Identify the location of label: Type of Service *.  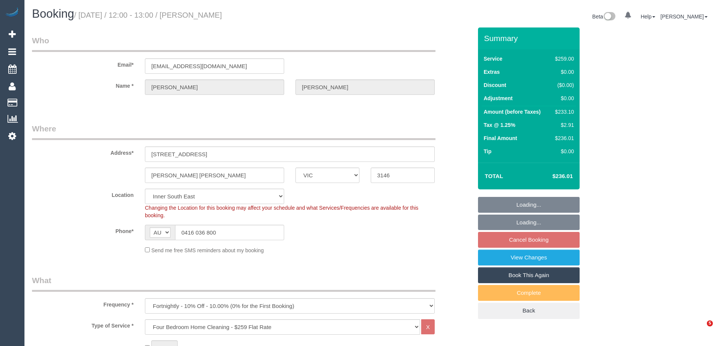
(83, 324).